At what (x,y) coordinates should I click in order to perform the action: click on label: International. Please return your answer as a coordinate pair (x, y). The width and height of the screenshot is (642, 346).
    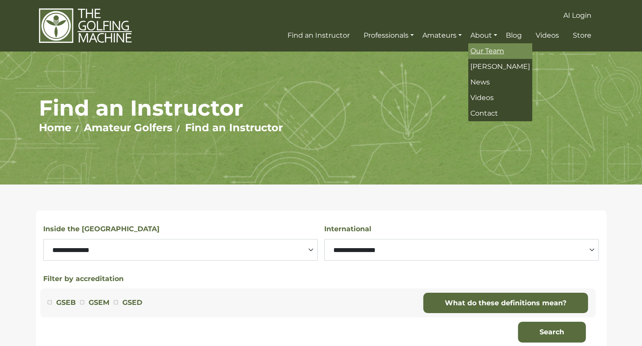
    Looking at the image, I should click on (348, 229).